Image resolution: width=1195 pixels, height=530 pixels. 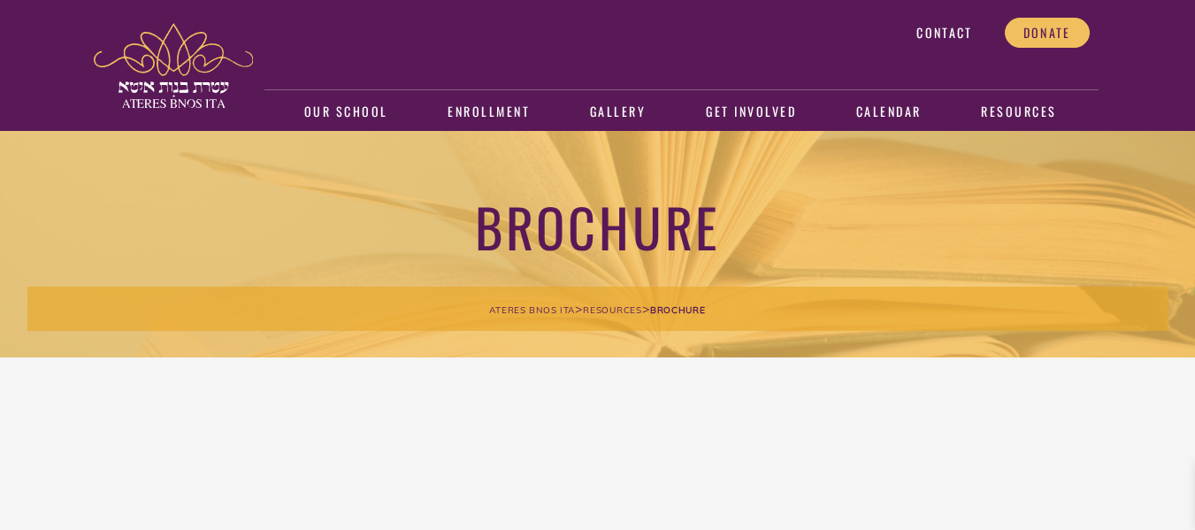 I want to click on span: Ateres Bnos Ita, so click(x=532, y=310).